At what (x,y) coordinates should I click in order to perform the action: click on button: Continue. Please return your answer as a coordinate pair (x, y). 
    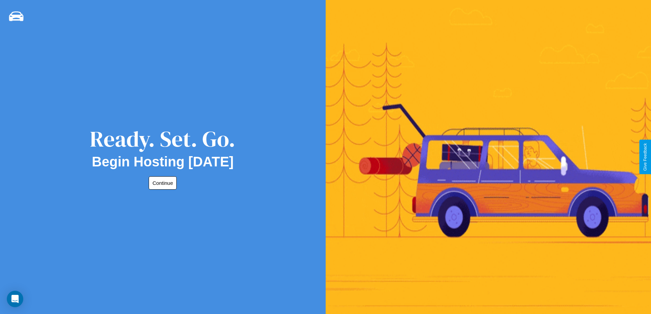
    Looking at the image, I should click on (163, 183).